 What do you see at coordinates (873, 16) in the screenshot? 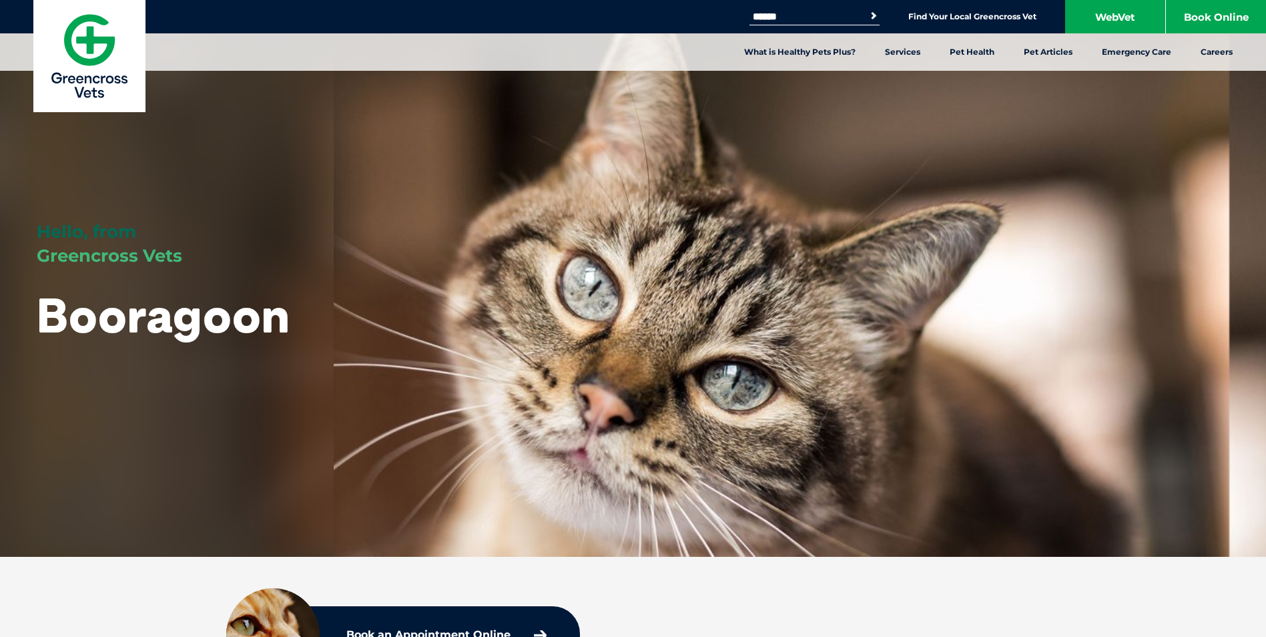
I see `button: Search` at bounding box center [873, 16].